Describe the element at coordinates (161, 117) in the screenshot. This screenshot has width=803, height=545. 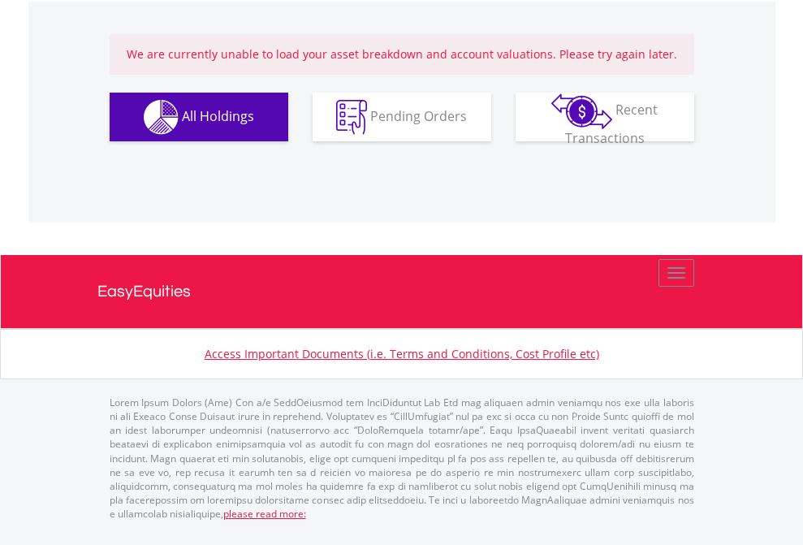
I see `img: holdings-wht.png` at that location.